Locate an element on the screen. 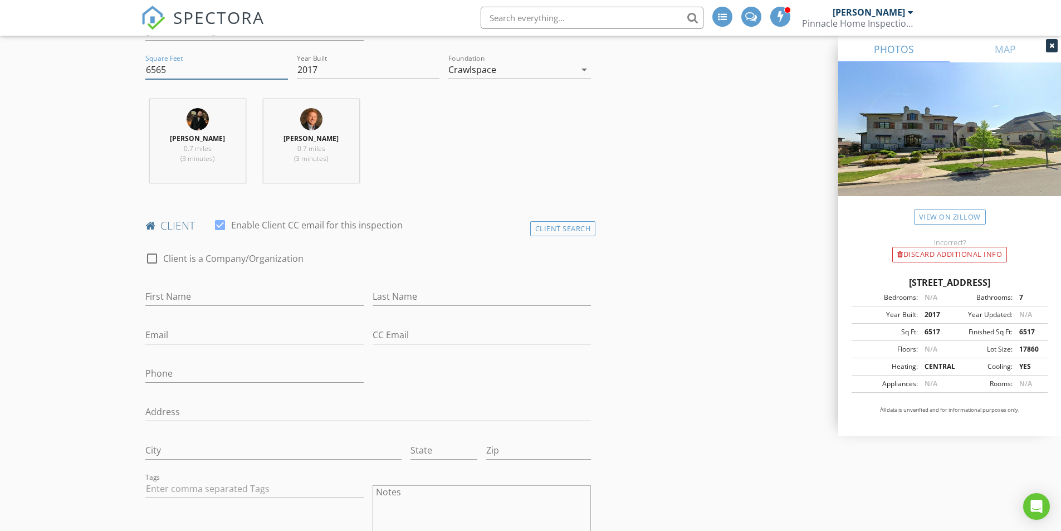 This screenshot has width=1061, height=531. div: Crawlspace is located at coordinates (472, 70).